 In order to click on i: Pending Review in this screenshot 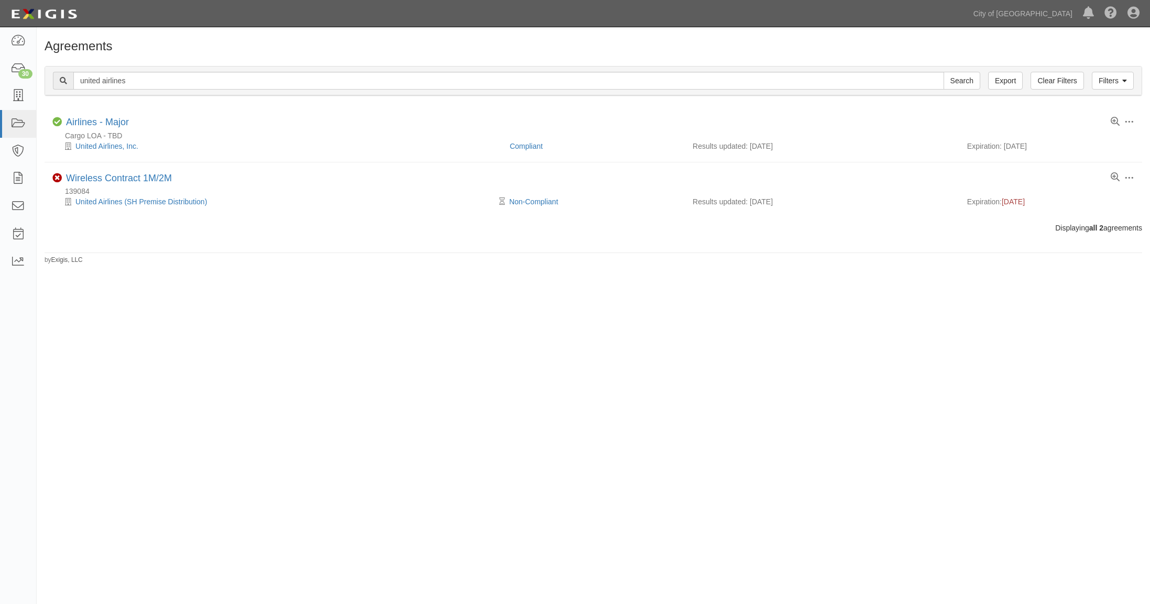, I will do `click(502, 202)`.